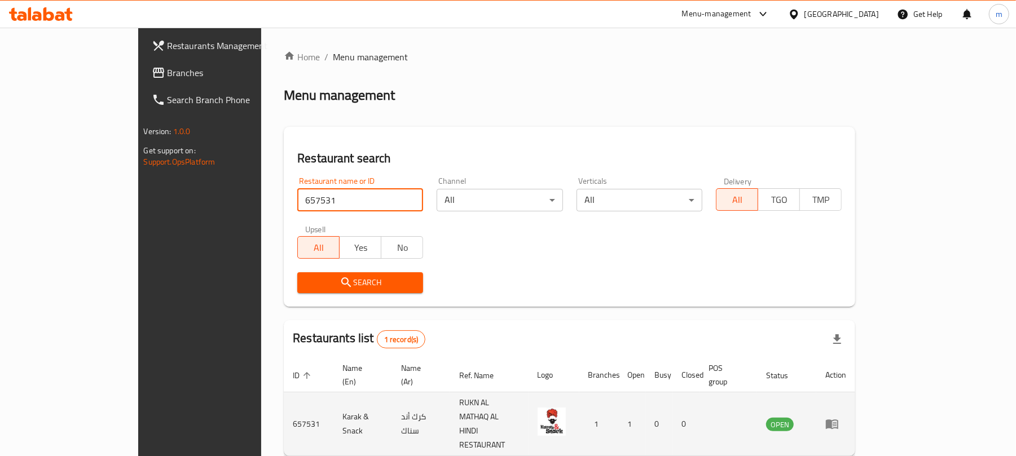 This screenshot has height=456, width=1016. I want to click on img: Karak & Snack, so click(552, 422).